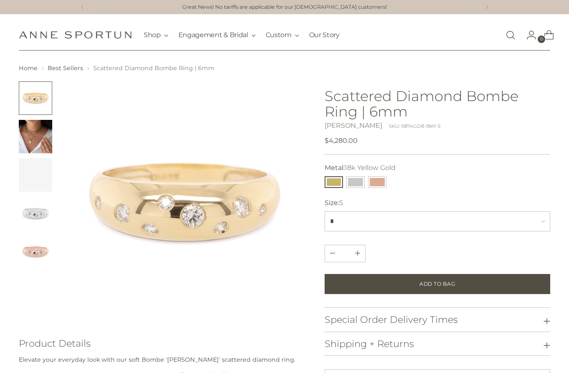 The image size is (569, 373). Describe the element at coordinates (282, 35) in the screenshot. I see `button: Custom` at that location.